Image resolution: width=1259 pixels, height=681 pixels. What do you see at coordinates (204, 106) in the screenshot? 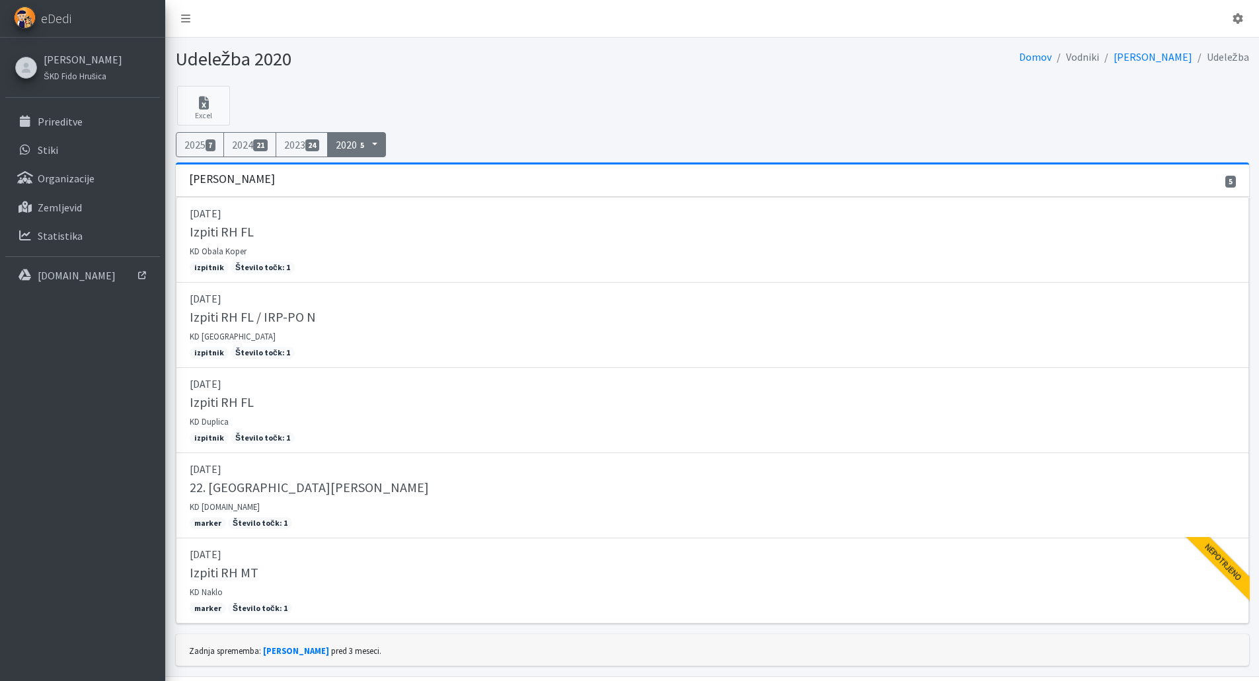
I see `a: Excel` at bounding box center [204, 106].